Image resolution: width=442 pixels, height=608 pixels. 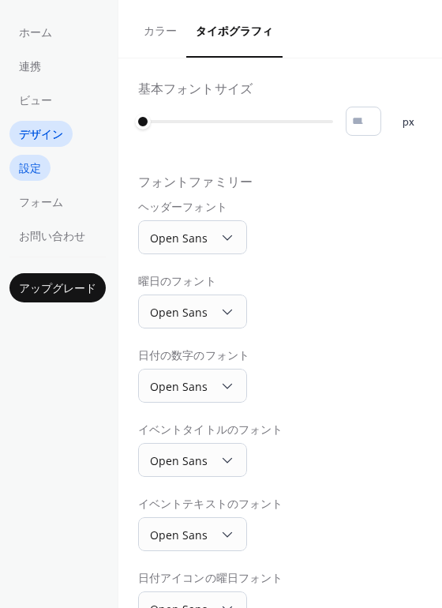 What do you see at coordinates (195, 183) in the screenshot?
I see `div: フォントファミリー` at bounding box center [195, 183].